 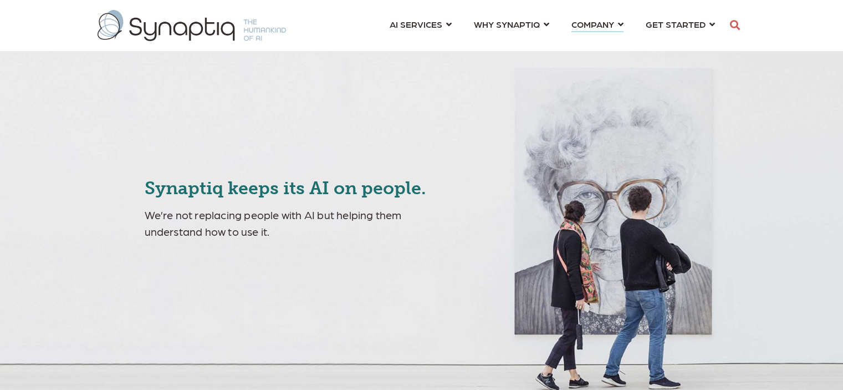 I want to click on span: Synaptiq keeps its AI on people., so click(x=285, y=188).